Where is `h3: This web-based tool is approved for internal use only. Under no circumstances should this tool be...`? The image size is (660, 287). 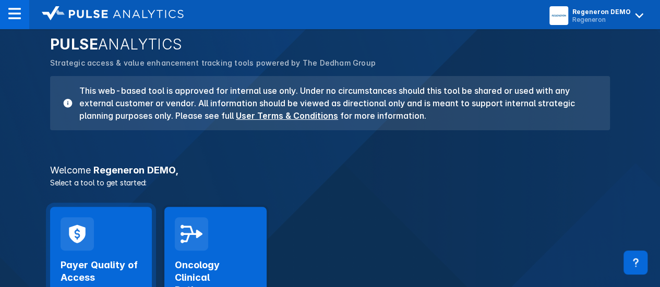
h3: This web-based tool is approved for internal use only. Under no circumstances should this tool be... is located at coordinates (335, 103).